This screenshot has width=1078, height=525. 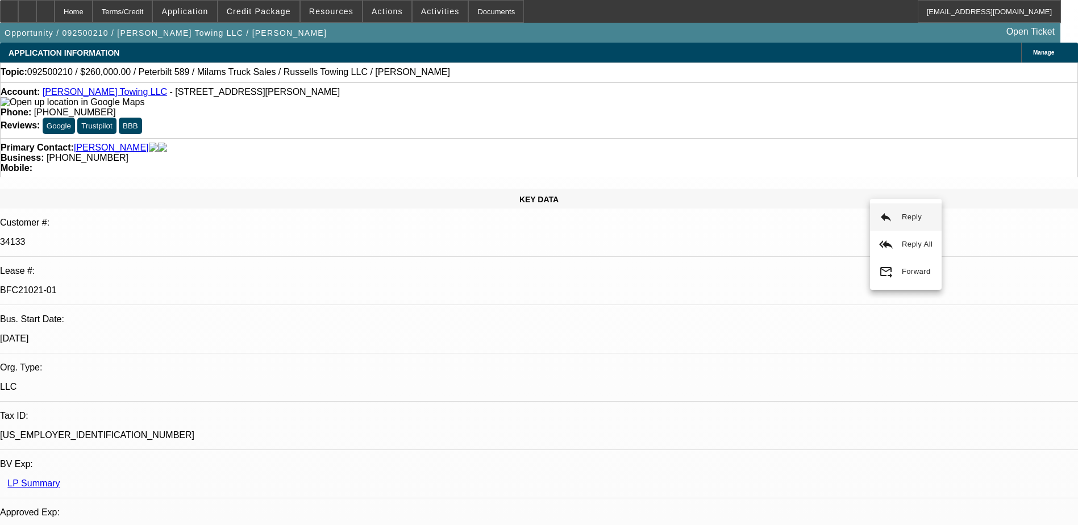 What do you see at coordinates (22, 157) in the screenshot?
I see `strong: Business:` at bounding box center [22, 157].